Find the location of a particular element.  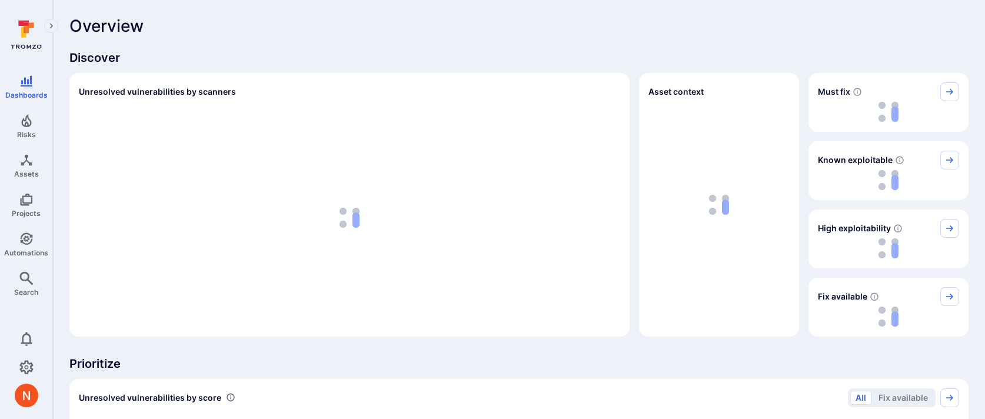

div: Neeren Patki is located at coordinates (26, 396).